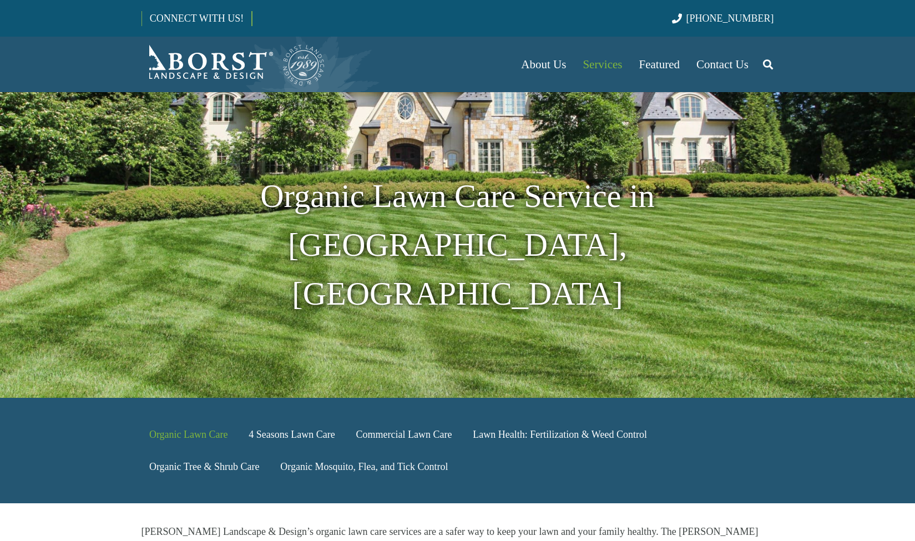  Describe the element at coordinates (602, 64) in the screenshot. I see `a: Services` at that location.